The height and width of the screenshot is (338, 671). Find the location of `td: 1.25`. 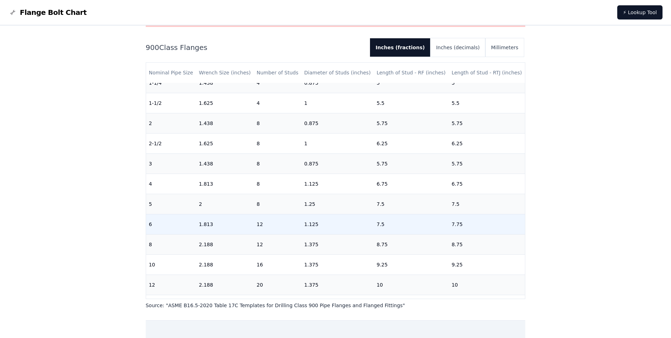

td: 1.25 is located at coordinates (338, 204).